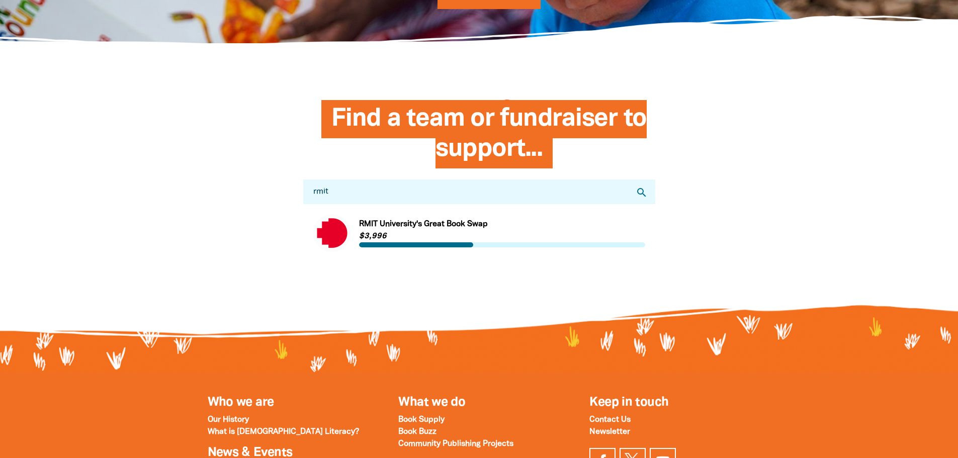 Image resolution: width=958 pixels, height=458 pixels. Describe the element at coordinates (610, 420) in the screenshot. I see `a: Contact Us` at that location.